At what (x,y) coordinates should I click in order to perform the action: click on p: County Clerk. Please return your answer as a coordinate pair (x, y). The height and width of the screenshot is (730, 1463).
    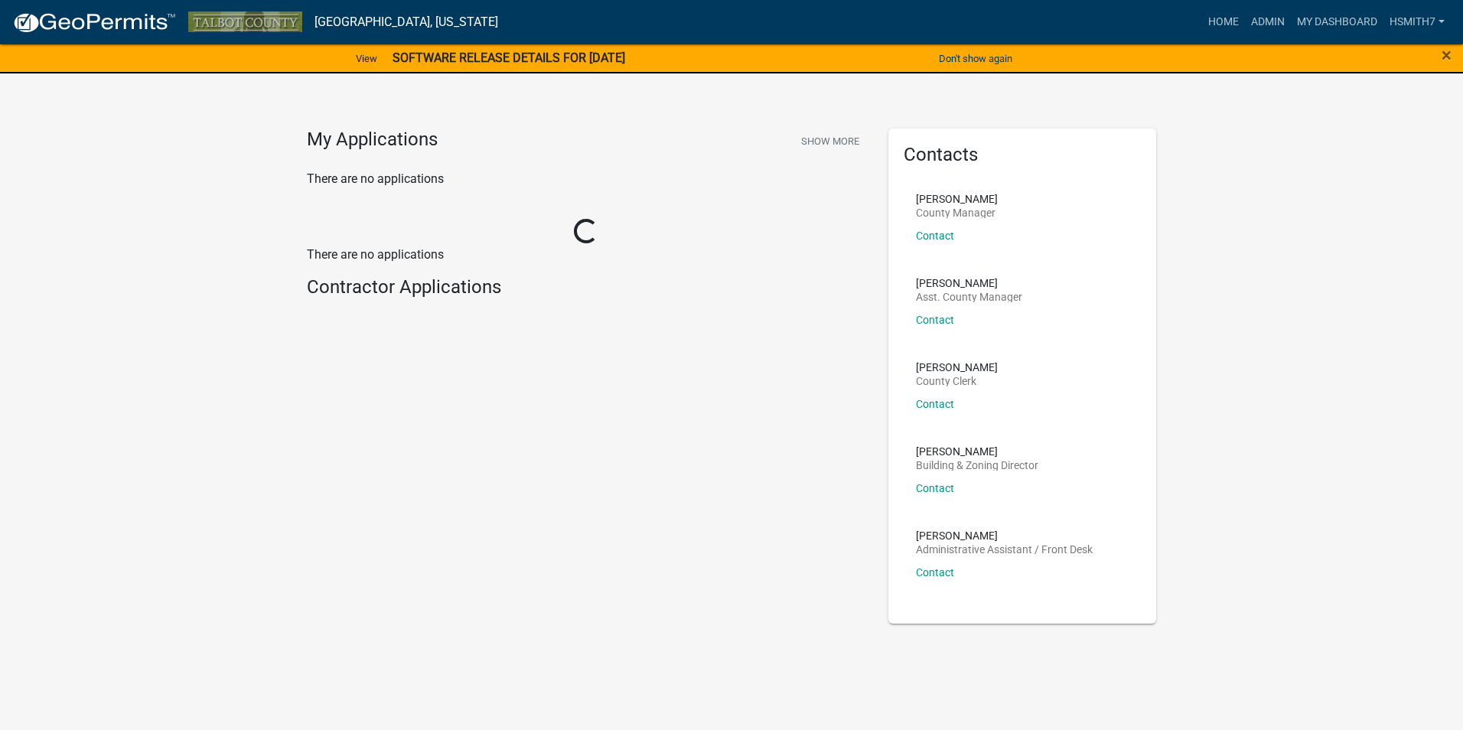
    Looking at the image, I should click on (956, 381).